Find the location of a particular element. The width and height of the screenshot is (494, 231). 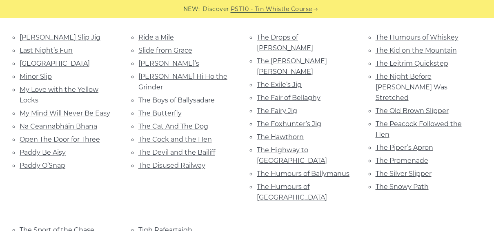

a: The Fairy Jig is located at coordinates (277, 111).